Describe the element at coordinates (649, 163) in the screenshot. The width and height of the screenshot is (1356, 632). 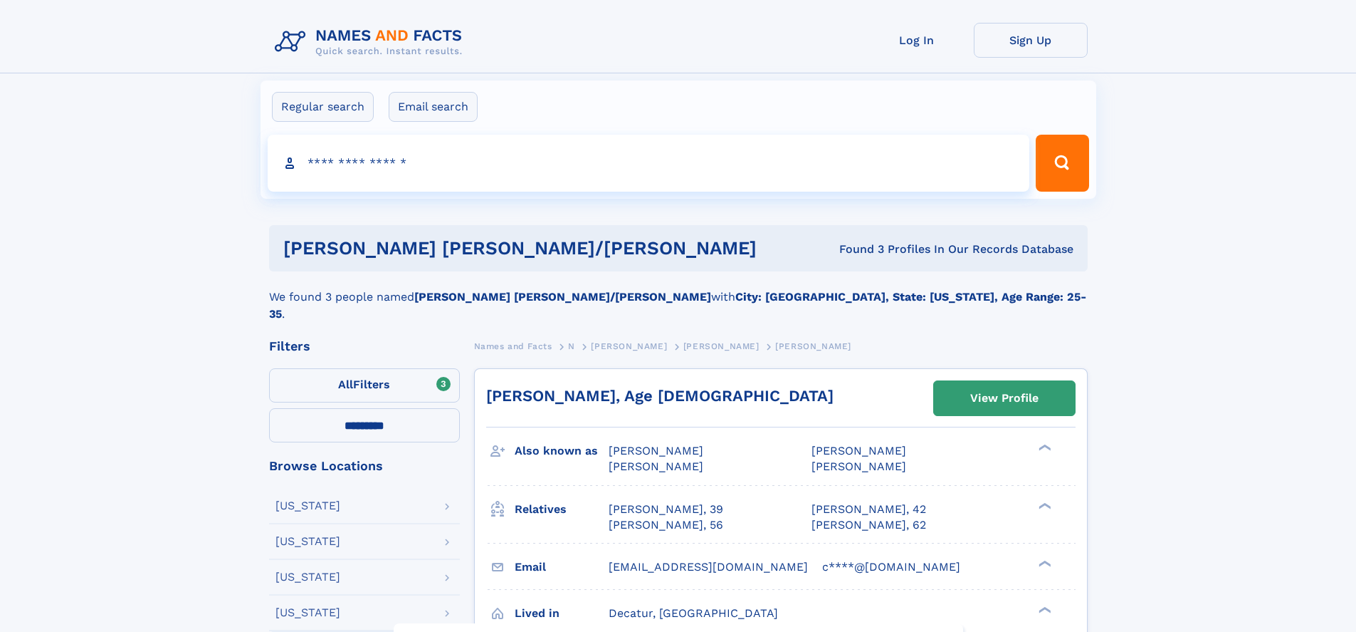
I see `input: search input` at that location.